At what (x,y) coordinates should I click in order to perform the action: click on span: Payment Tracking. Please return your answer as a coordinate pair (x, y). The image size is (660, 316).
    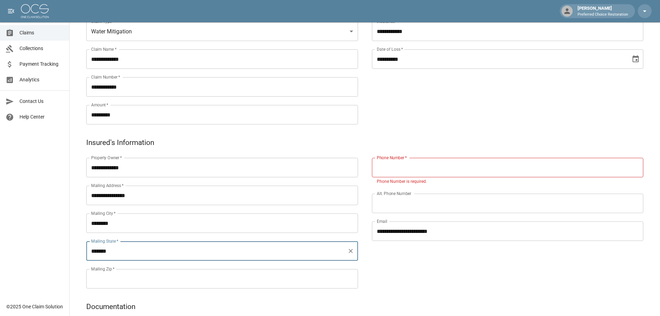
    Looking at the image, I should click on (41, 64).